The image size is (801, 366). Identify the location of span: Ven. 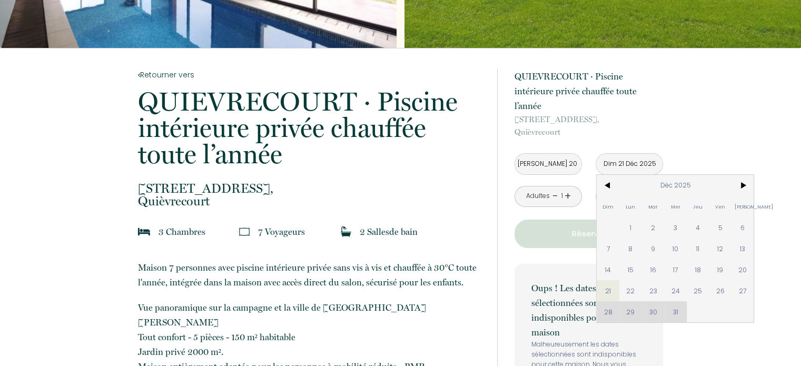
(720, 206).